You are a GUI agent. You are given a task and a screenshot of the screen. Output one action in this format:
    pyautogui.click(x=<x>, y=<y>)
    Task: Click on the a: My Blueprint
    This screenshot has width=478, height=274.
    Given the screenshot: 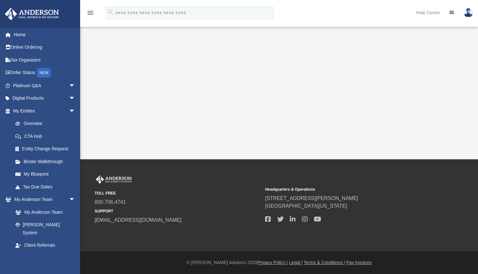 What is the action you would take?
    pyautogui.click(x=45, y=174)
    